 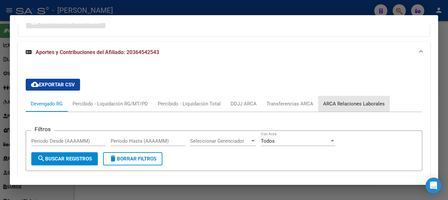 What do you see at coordinates (53, 85) in the screenshot?
I see `span: Exportar CSV` at bounding box center [53, 85].